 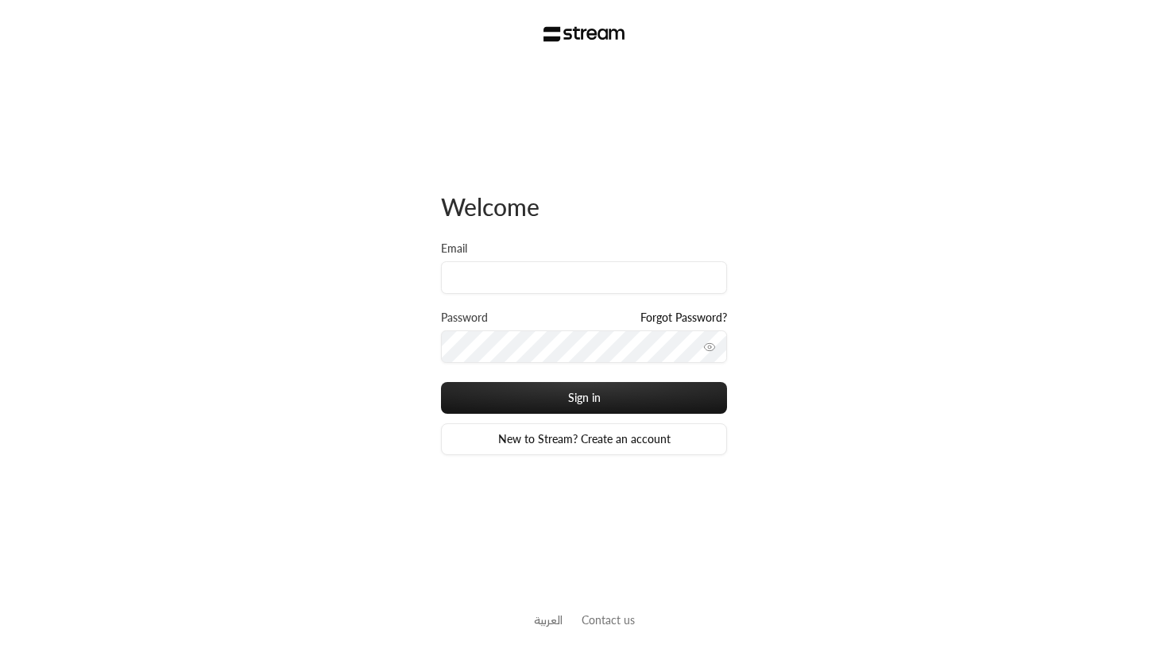 What do you see at coordinates (464, 318) in the screenshot?
I see `label: Password` at bounding box center [464, 318].